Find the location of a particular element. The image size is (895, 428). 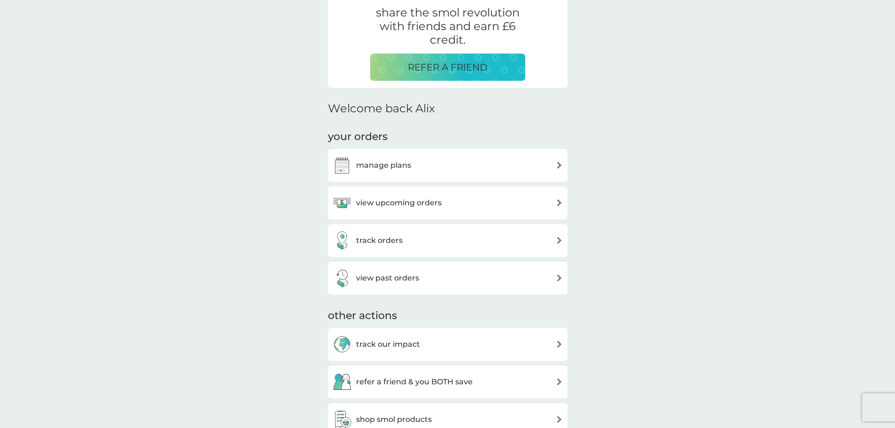

h3: your orders is located at coordinates (358, 137).